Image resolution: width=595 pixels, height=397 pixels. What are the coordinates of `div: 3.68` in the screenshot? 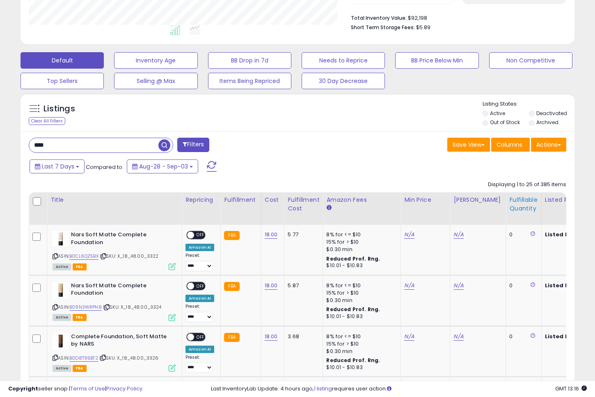 It's located at (302, 336).